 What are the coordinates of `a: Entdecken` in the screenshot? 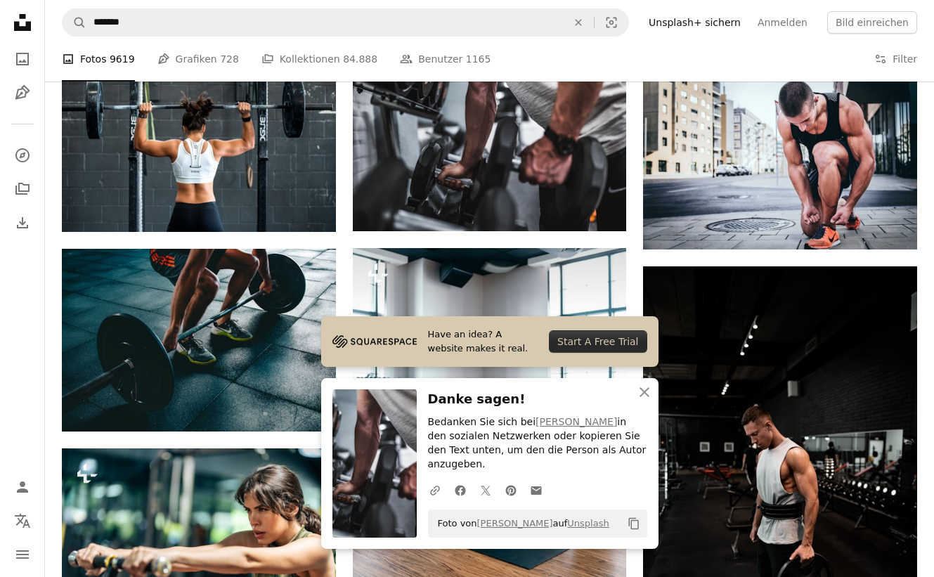 It's located at (22, 155).